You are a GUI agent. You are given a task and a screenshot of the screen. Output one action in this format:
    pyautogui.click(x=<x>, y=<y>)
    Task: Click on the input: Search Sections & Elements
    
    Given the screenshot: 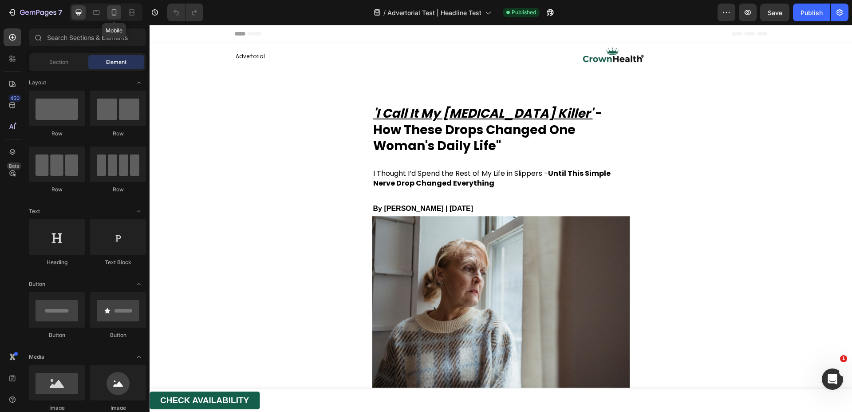 What is the action you would take?
    pyautogui.click(x=87, y=37)
    